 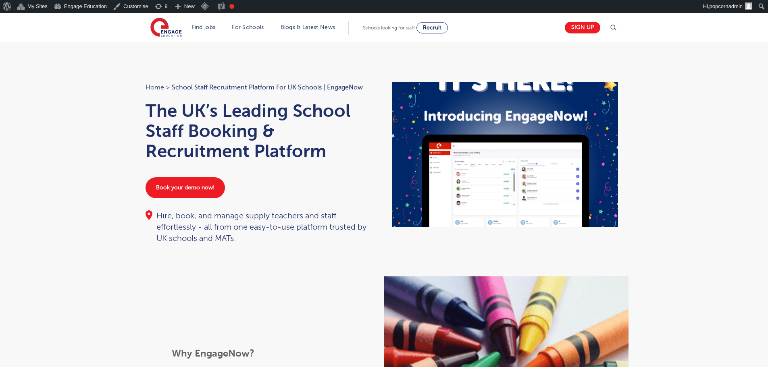 What do you see at coordinates (432, 27) in the screenshot?
I see `span: Recruit` at bounding box center [432, 27].